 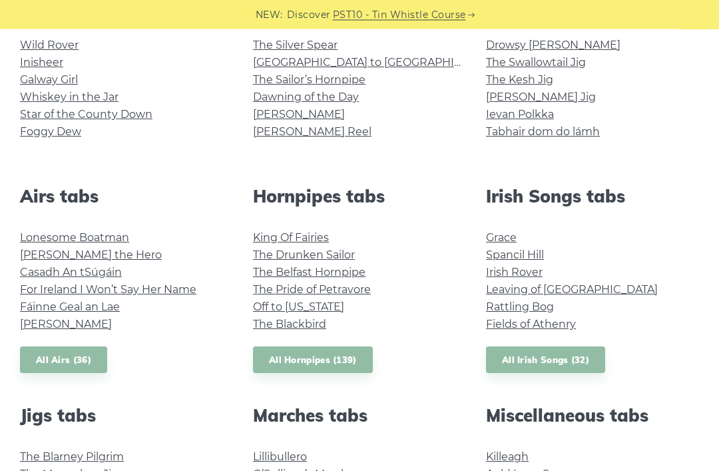 I want to click on a: Lillibullero, so click(x=280, y=457).